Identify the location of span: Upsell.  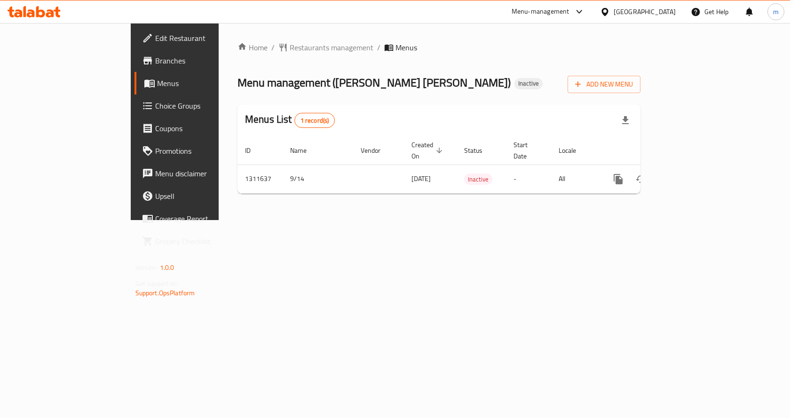
(205, 196).